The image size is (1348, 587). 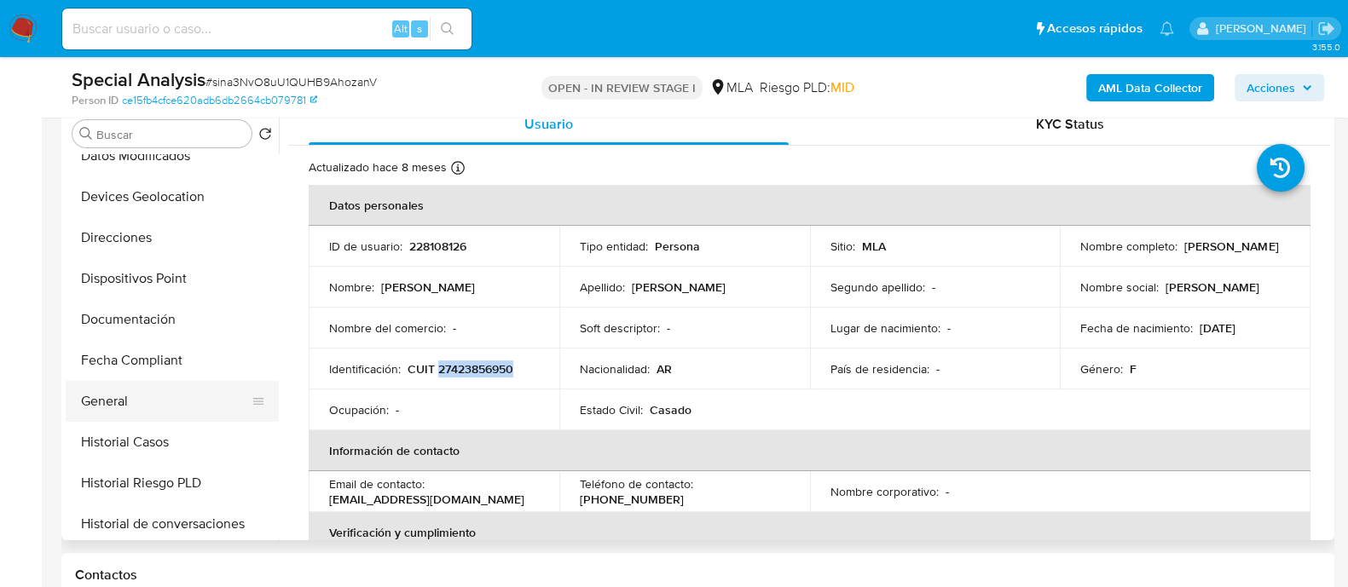 What do you see at coordinates (138, 79) in the screenshot?
I see `b: Special Analysis` at bounding box center [138, 79].